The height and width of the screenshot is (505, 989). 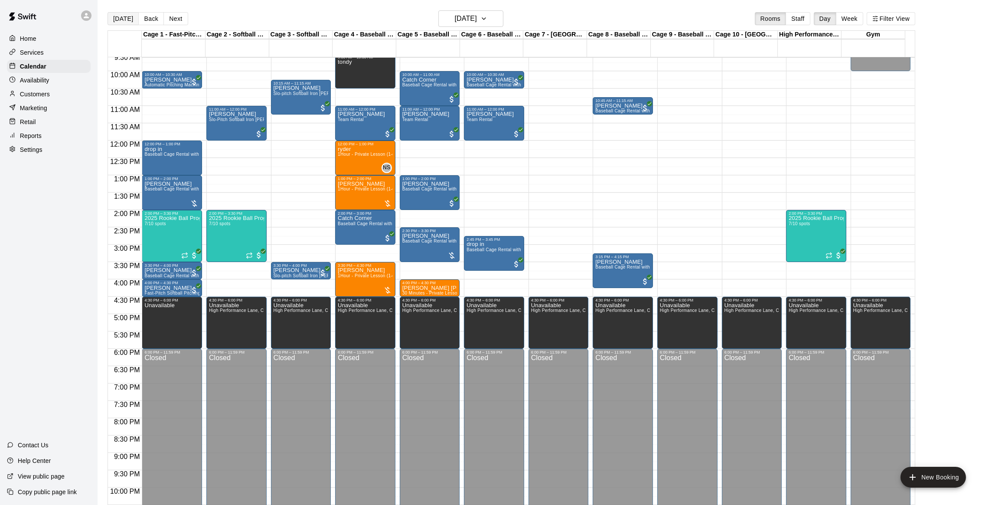 What do you see at coordinates (34, 460) in the screenshot?
I see `p: Help Center` at bounding box center [34, 460].